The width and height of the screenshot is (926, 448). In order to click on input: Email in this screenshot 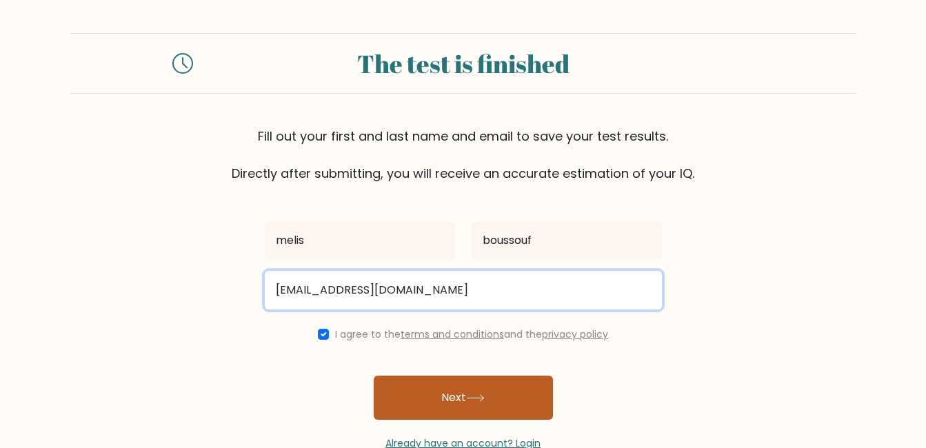, I will do `click(463, 290)`.